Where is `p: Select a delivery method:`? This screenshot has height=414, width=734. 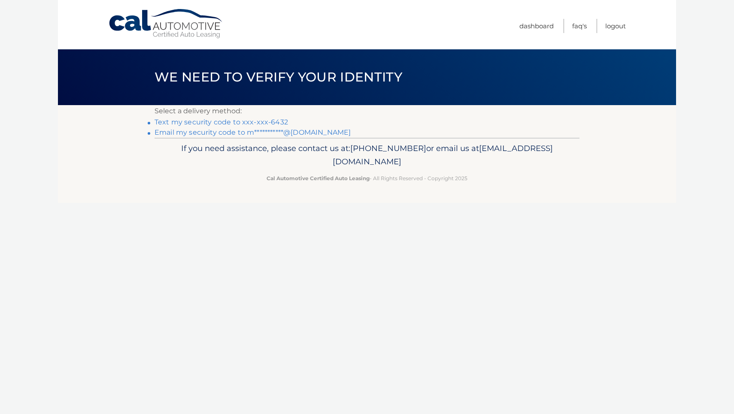 p: Select a delivery method: is located at coordinates (367, 111).